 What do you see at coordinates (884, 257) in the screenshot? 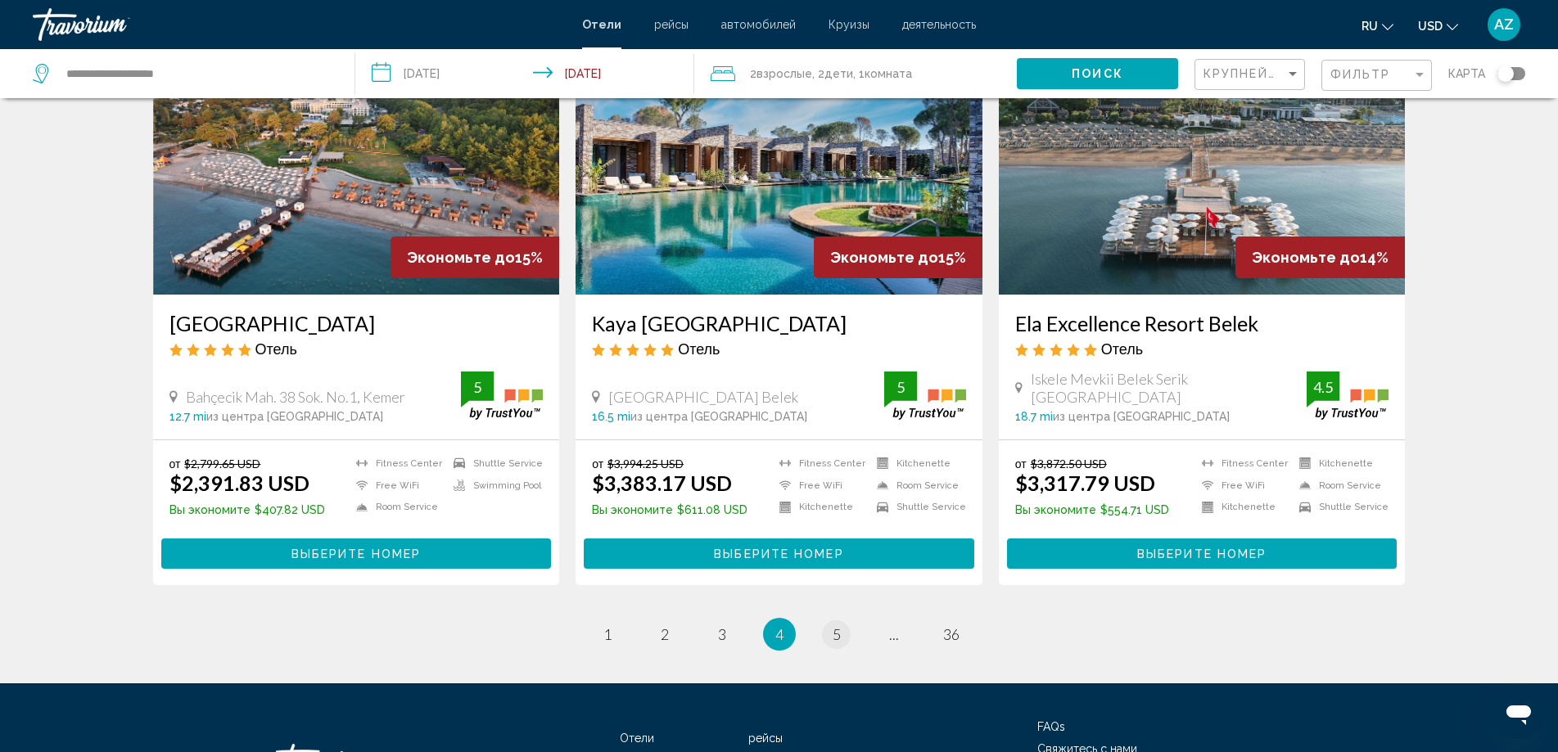
I see `span: Экономьте до` at bounding box center [884, 257].